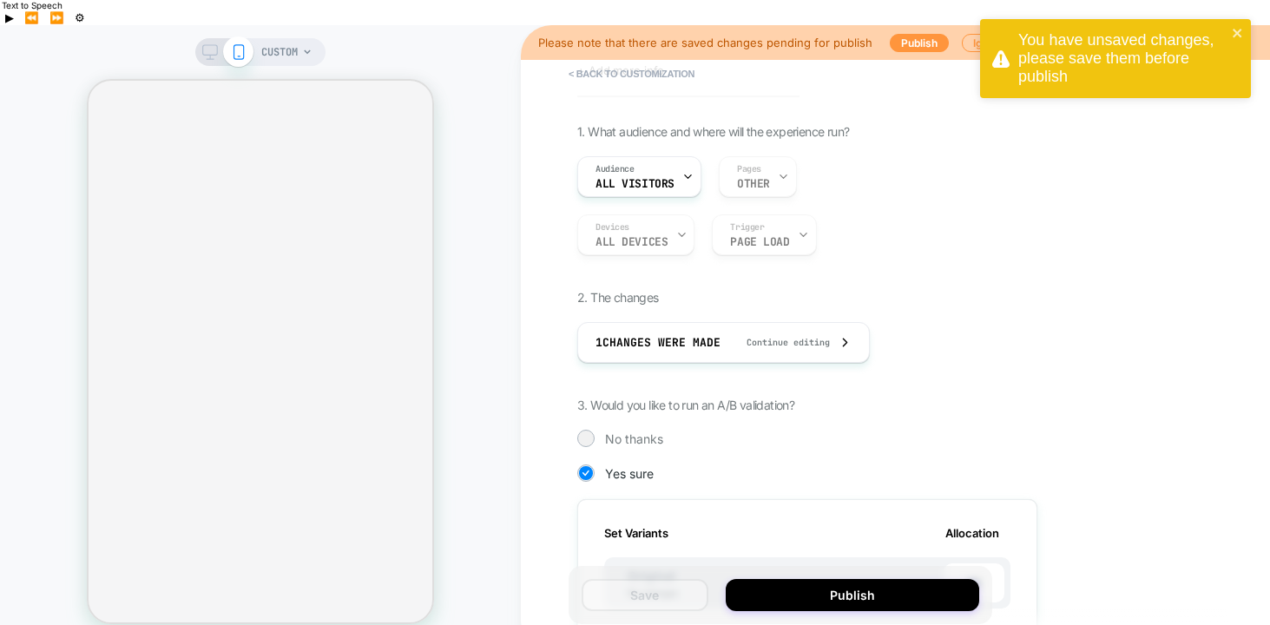  I want to click on button: Save, so click(645, 594).